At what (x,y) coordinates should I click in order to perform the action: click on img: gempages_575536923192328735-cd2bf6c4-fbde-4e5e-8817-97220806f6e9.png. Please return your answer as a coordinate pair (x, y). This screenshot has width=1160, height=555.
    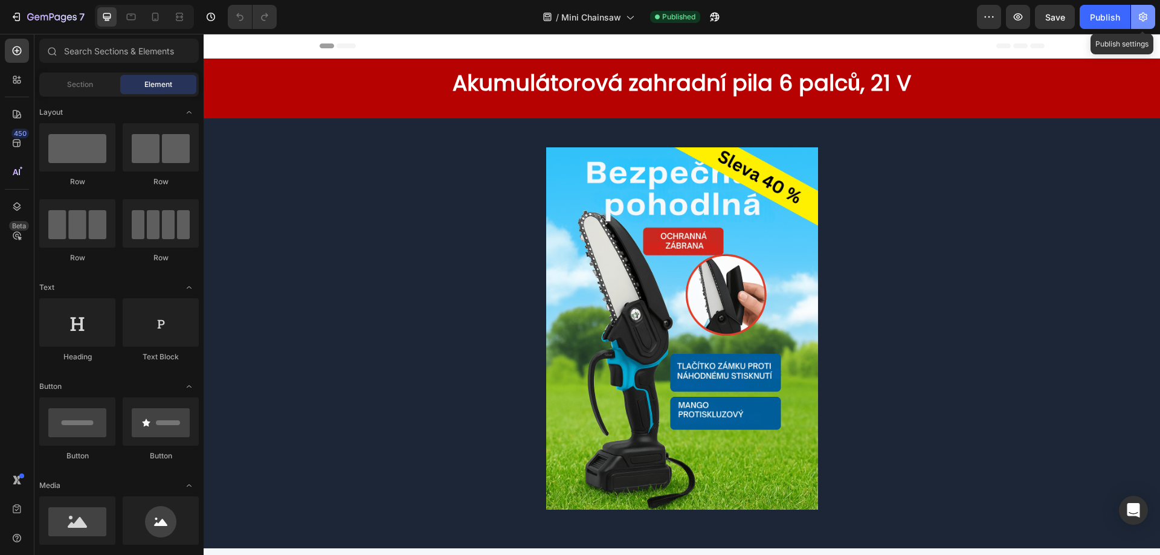
    Looking at the image, I should click on (478, 295).